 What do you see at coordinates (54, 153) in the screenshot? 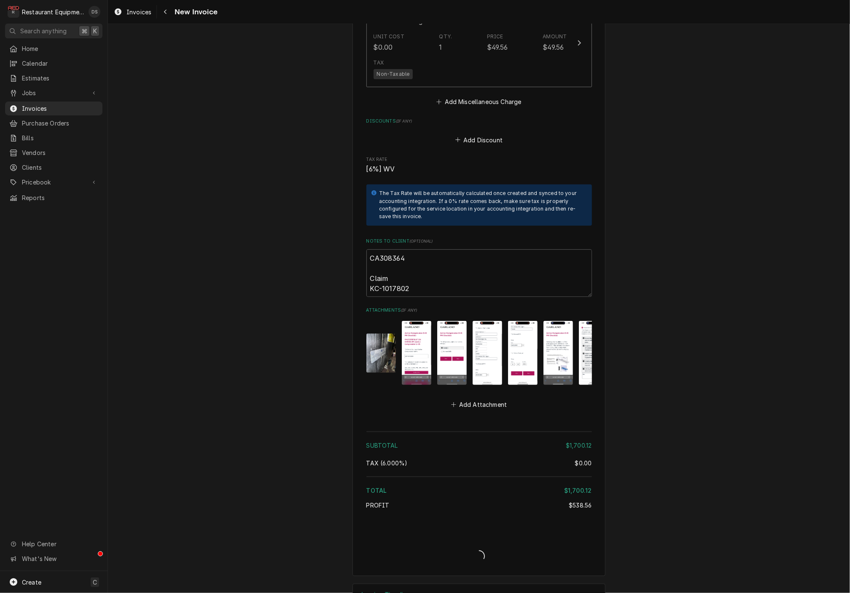
I see `a: Vendors` at bounding box center [54, 153].